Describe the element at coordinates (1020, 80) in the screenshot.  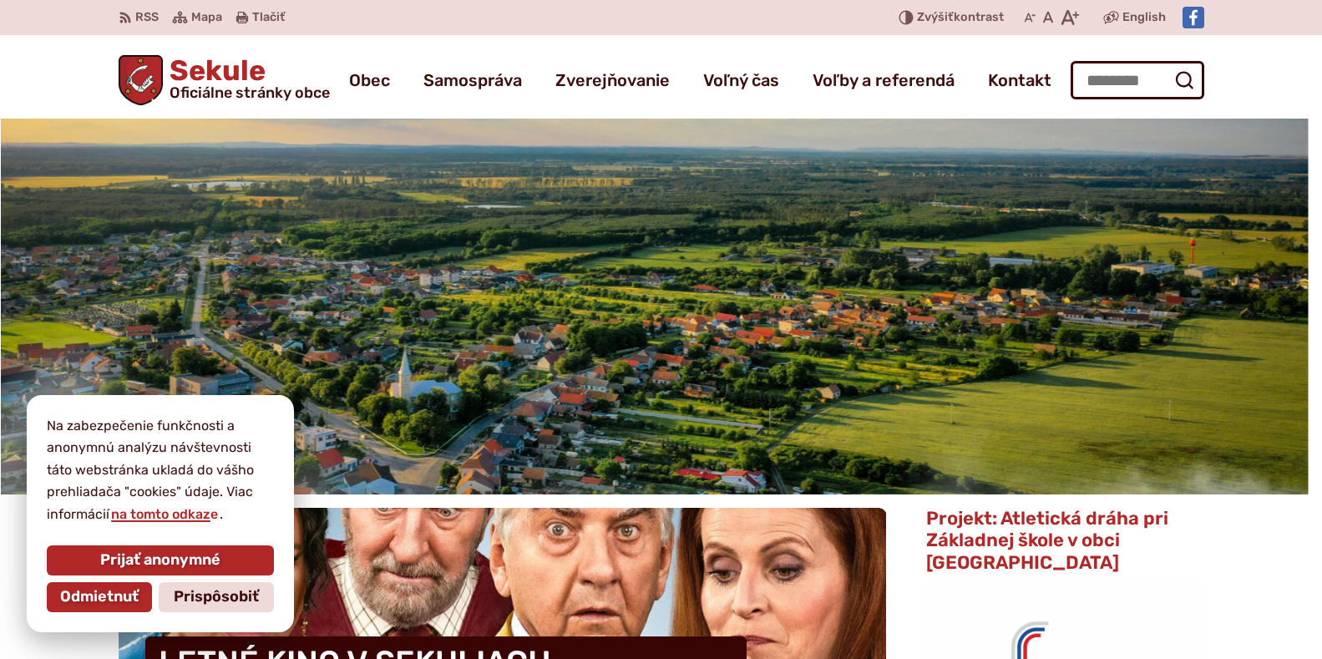
I see `a: Kontakt` at that location.